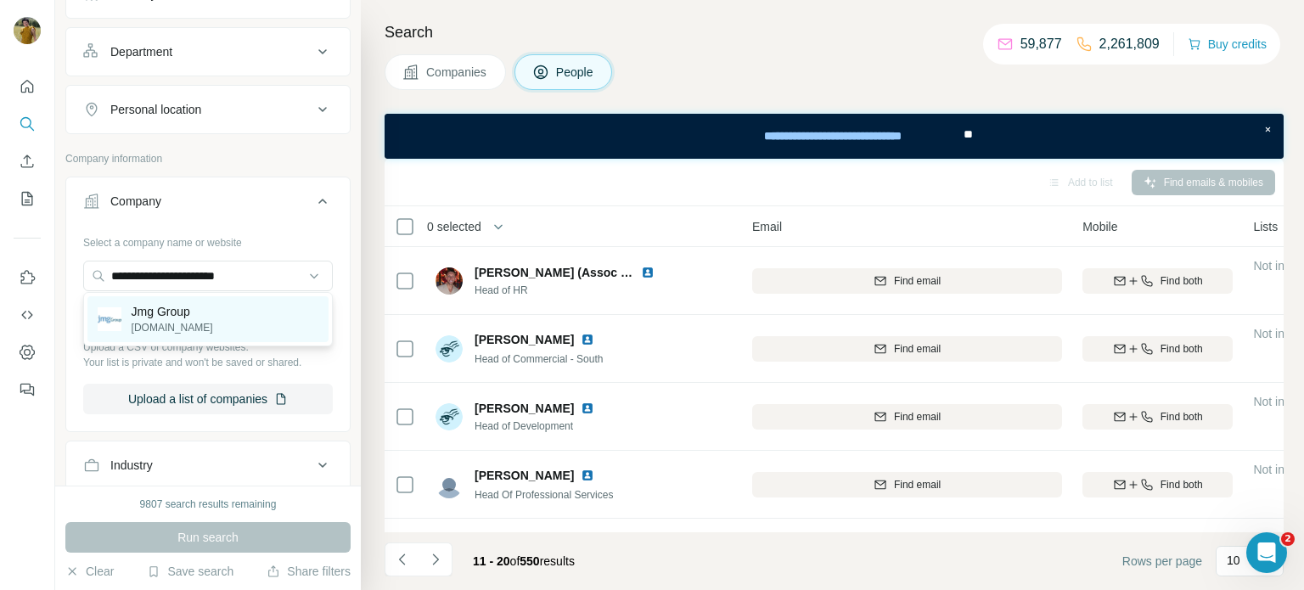 The width and height of the screenshot is (1304, 590). I want to click on span: 11 - 20, so click(492, 561).